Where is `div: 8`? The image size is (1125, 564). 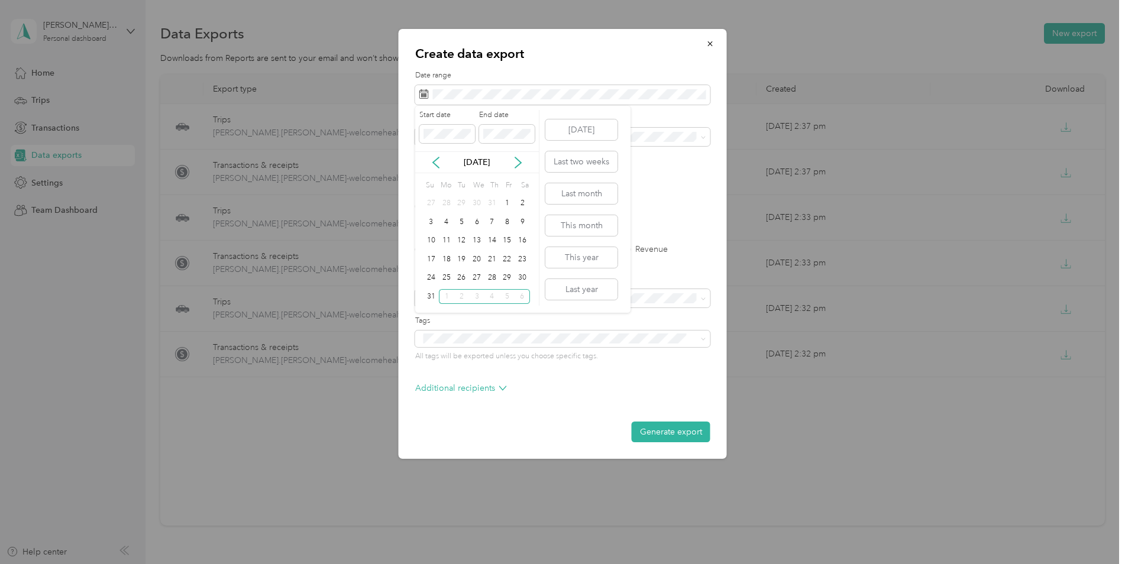
div: 8 is located at coordinates (508, 222).